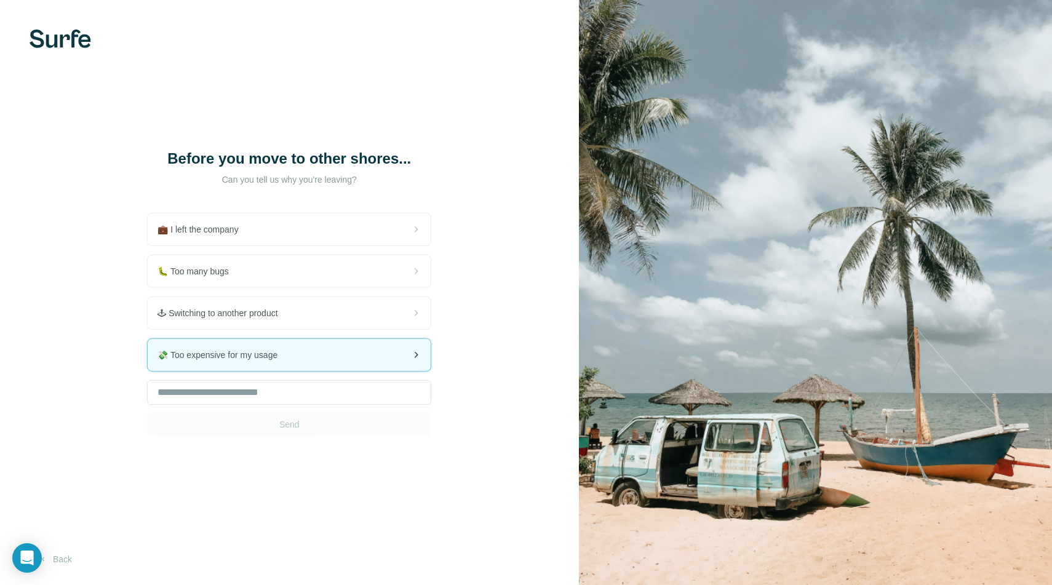 This screenshot has width=1052, height=585. What do you see at coordinates (289, 159) in the screenshot?
I see `h1: Before you move to other shores...` at bounding box center [289, 159].